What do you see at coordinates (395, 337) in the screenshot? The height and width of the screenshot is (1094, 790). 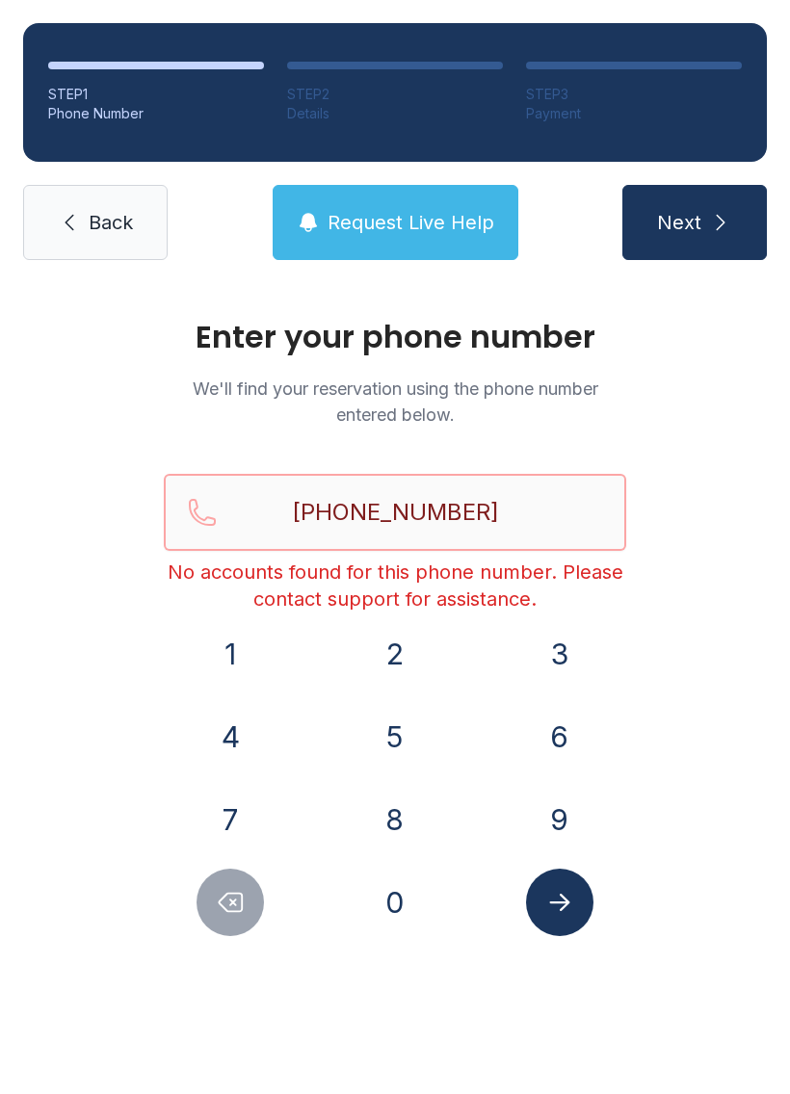 I see `h1: Enter your phone number` at bounding box center [395, 337].